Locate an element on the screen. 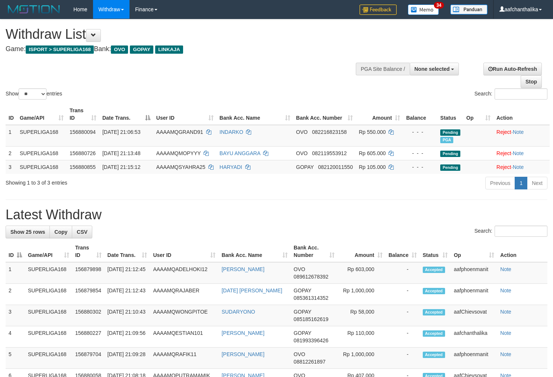 The height and width of the screenshot is (377, 553). a: BAYU ANGGARA is located at coordinates (240, 153).